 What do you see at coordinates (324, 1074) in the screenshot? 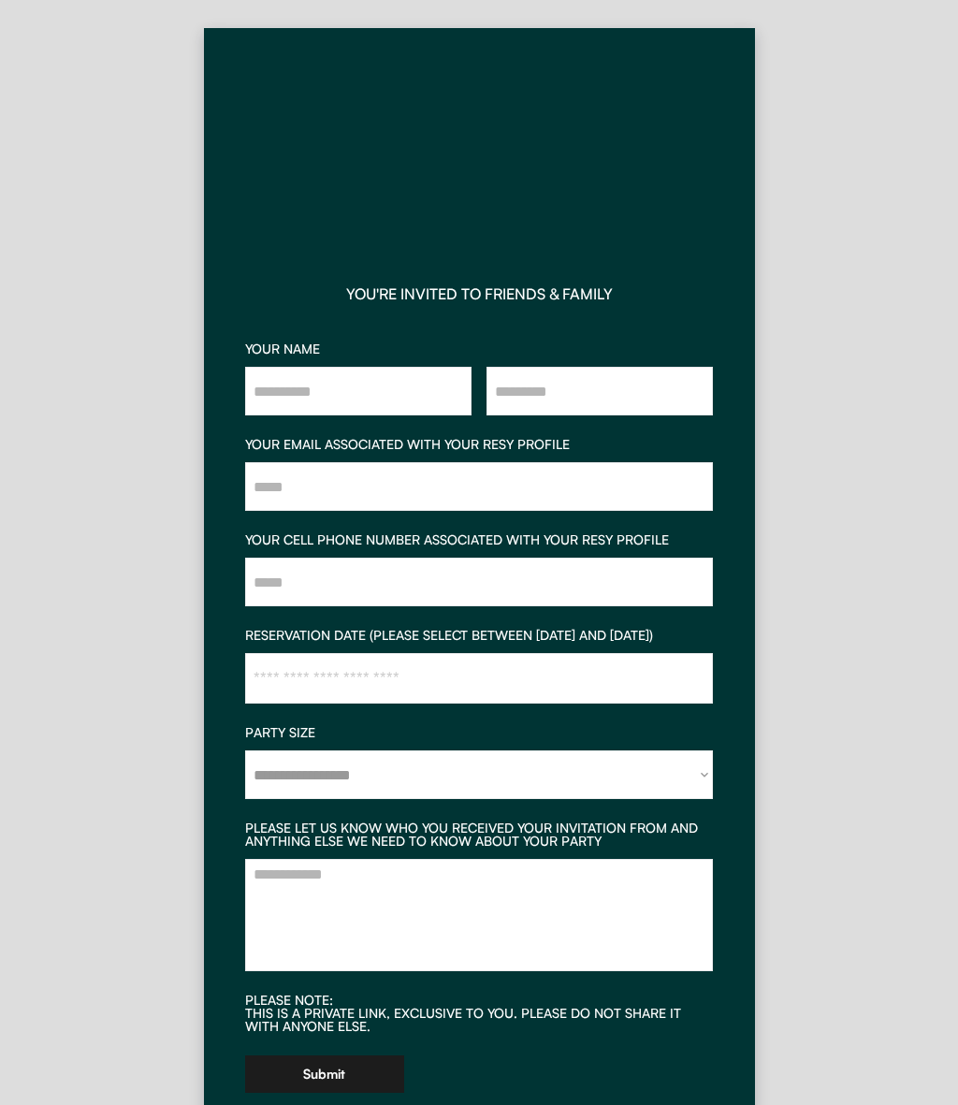
I see `div: Submit` at bounding box center [324, 1074].